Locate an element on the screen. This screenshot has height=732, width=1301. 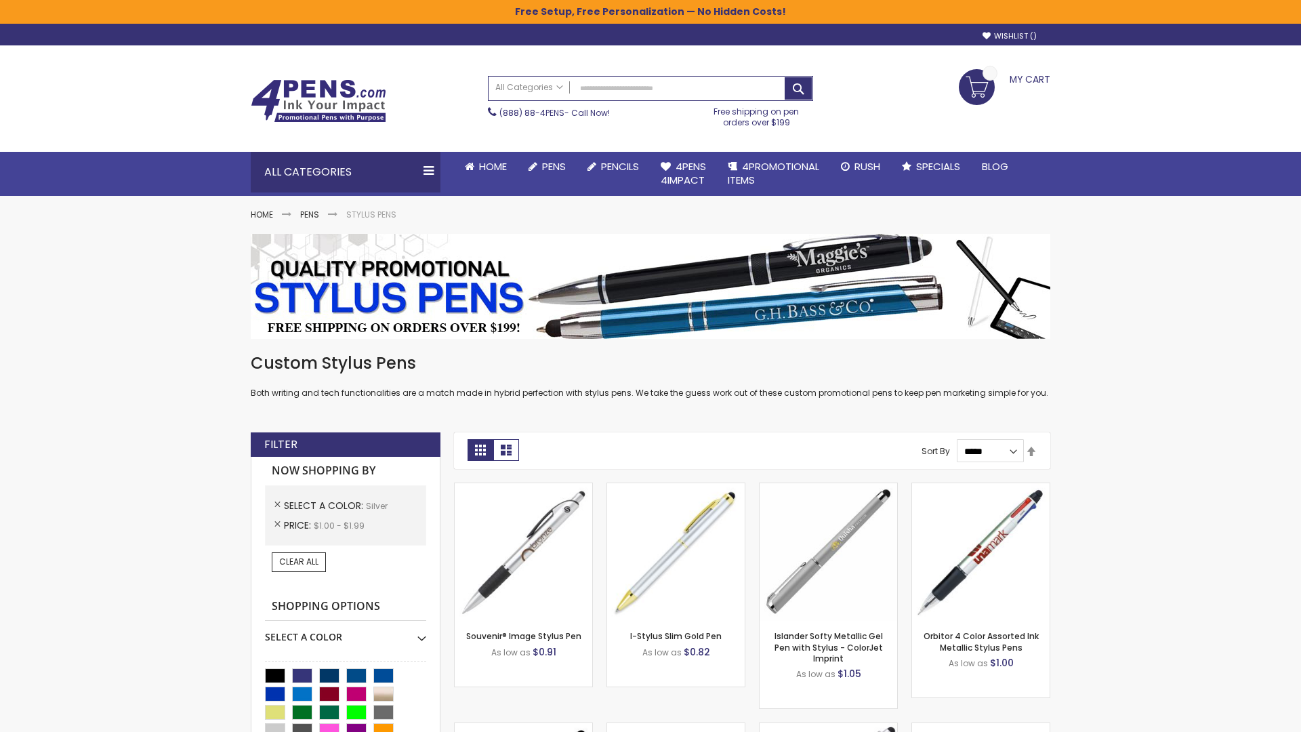
img: I-Stylus-Slim-Gold-Silver is located at coordinates (676, 552).